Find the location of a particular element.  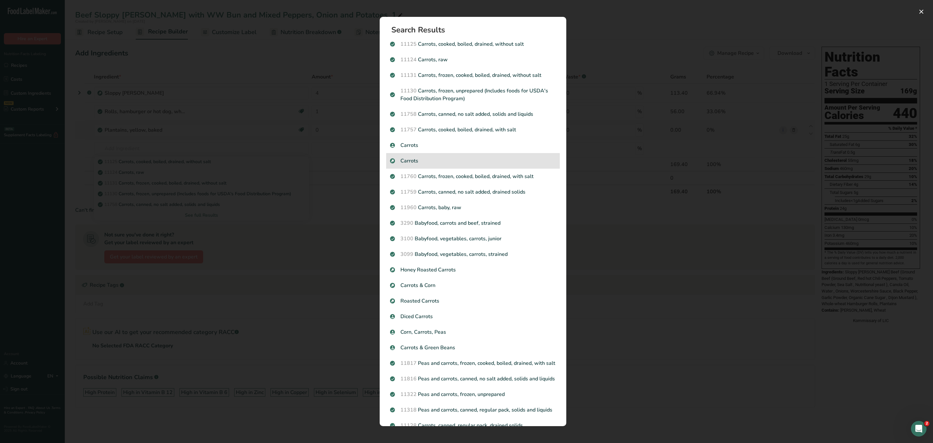

p: Peas and carrots, frozen, cooked, boiled, drained, with salt is located at coordinates (473, 363).